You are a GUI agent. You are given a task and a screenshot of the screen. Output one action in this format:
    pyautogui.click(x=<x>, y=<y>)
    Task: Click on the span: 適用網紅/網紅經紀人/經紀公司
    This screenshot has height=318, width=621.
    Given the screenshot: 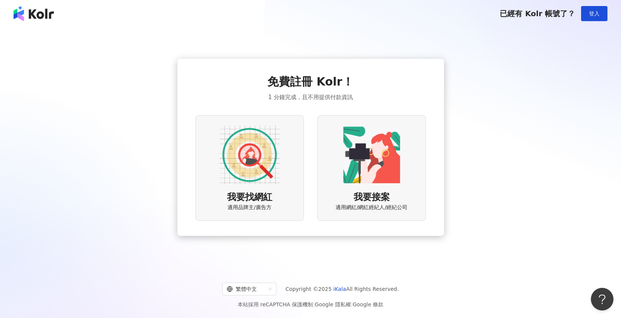 What is the action you would take?
    pyautogui.click(x=372, y=208)
    